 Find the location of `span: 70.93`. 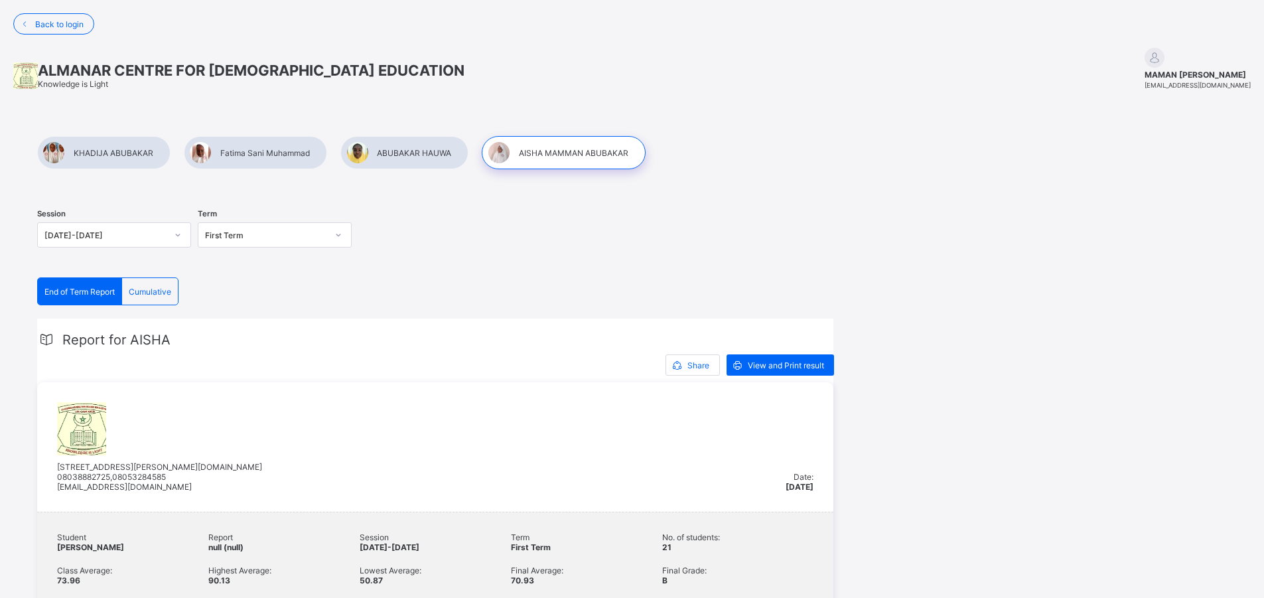

span: 70.93 is located at coordinates (522, 580).